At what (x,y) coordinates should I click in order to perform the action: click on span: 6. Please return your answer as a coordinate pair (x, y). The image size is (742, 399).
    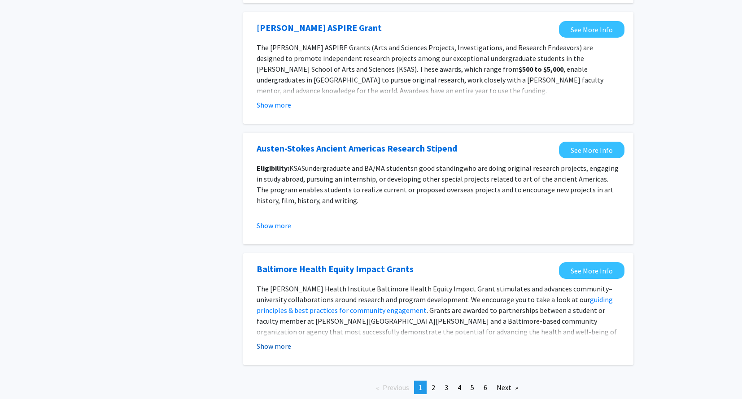
    Looking at the image, I should click on (486, 388).